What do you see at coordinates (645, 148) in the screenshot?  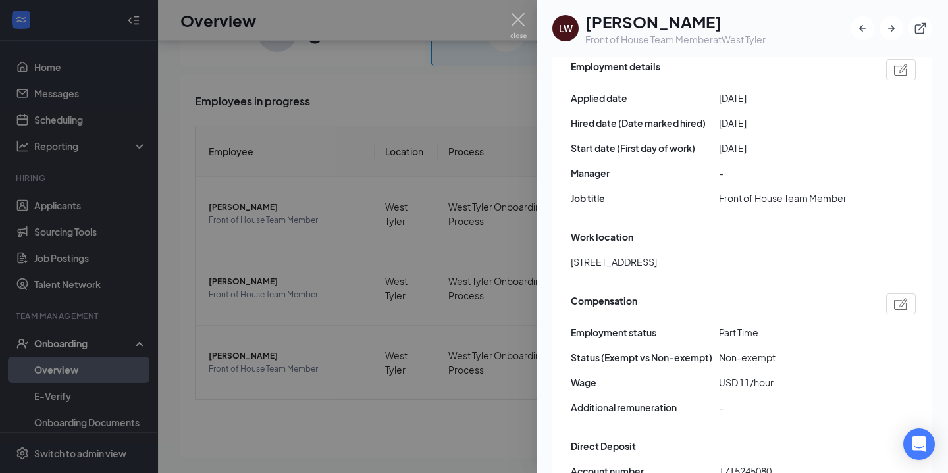 I see `span: Start date (First day of work)` at bounding box center [645, 148].